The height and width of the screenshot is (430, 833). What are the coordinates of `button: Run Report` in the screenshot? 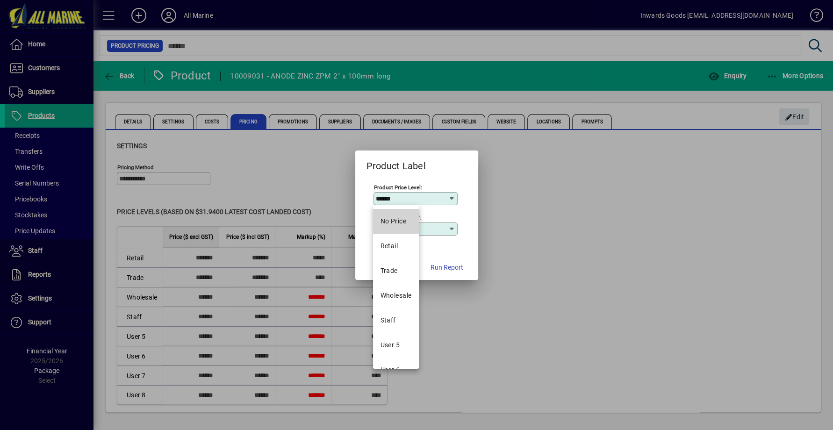 It's located at (447, 268).